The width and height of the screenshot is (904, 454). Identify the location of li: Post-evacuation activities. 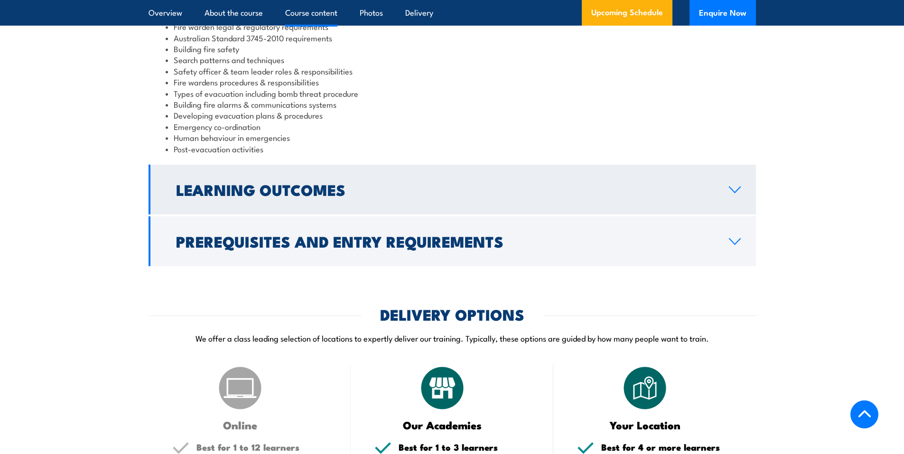
(452, 148).